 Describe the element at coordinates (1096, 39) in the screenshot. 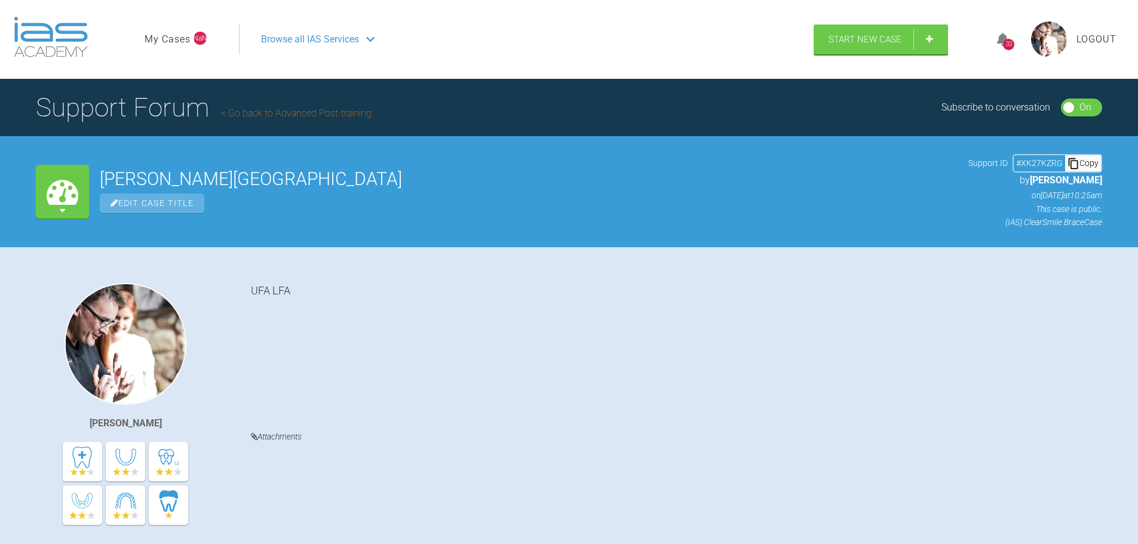

I see `a: Logout` at that location.